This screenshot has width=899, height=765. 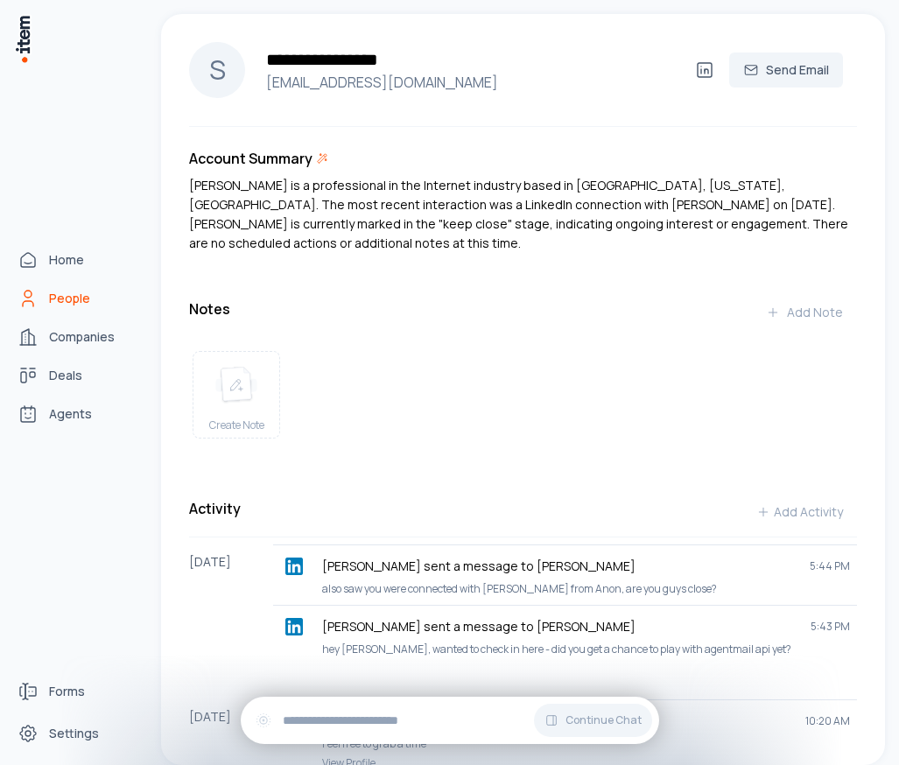 I want to click on span: Deals, so click(x=66, y=376).